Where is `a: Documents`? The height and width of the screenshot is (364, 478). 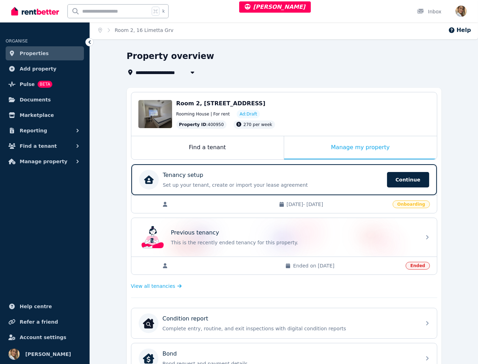
a: Documents is located at coordinates (45, 100).